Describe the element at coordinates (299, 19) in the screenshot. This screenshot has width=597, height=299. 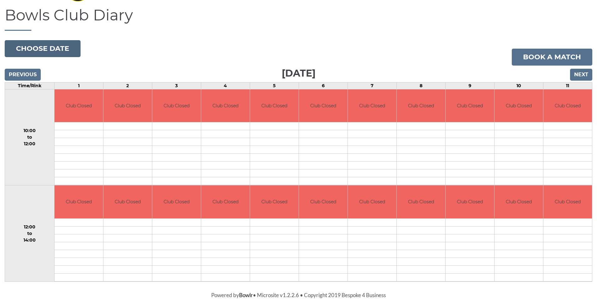
I see `h1: Bowls Club Diary` at that location.